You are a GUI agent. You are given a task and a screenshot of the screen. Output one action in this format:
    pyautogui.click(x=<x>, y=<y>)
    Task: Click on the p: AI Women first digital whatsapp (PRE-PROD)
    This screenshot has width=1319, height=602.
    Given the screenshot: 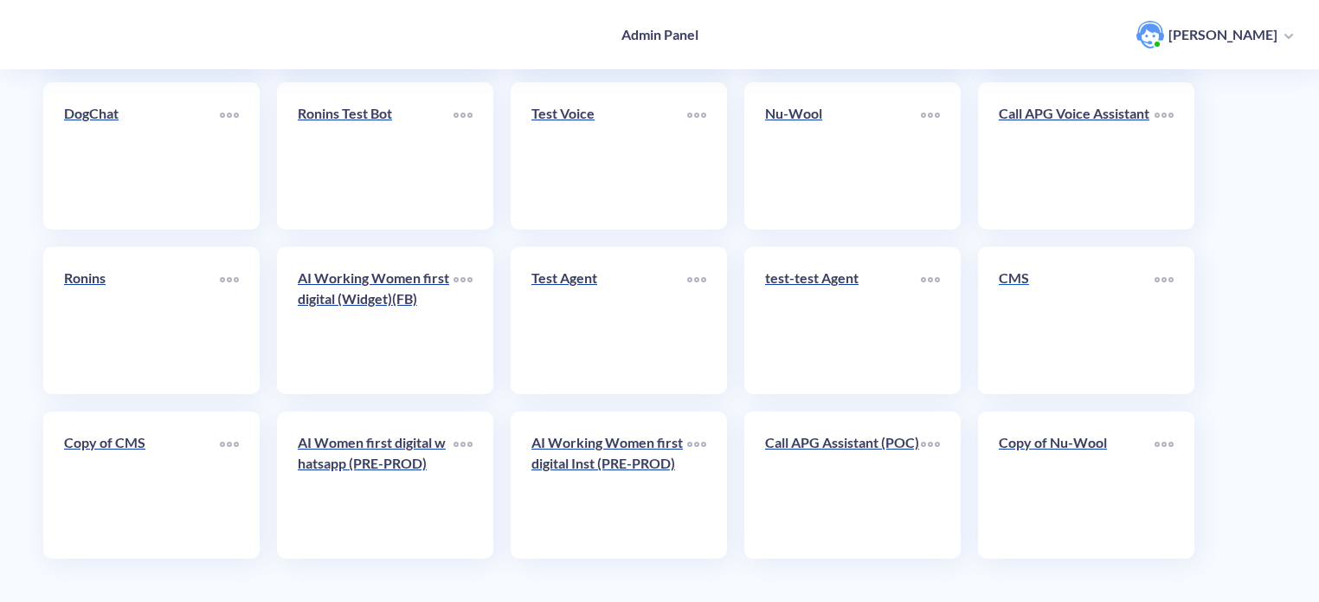 What is the action you would take?
    pyautogui.click(x=376, y=453)
    